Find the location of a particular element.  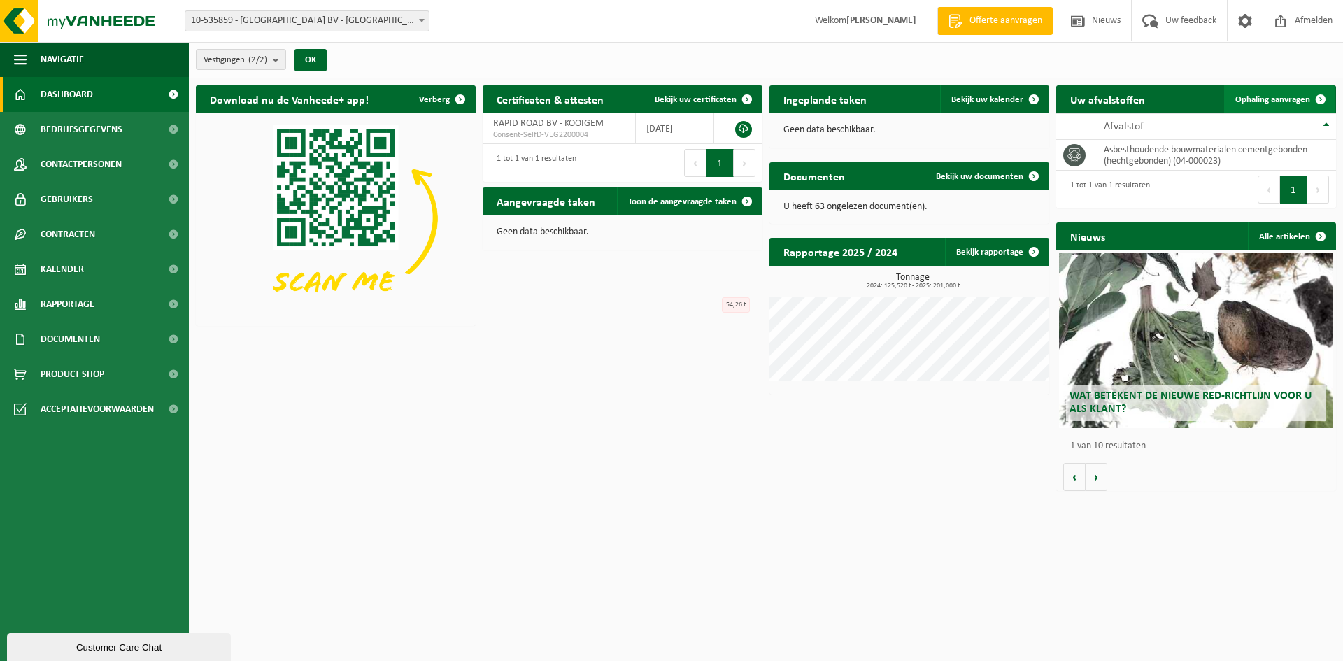

a: Bekijk uw kalender is located at coordinates (994, 99).